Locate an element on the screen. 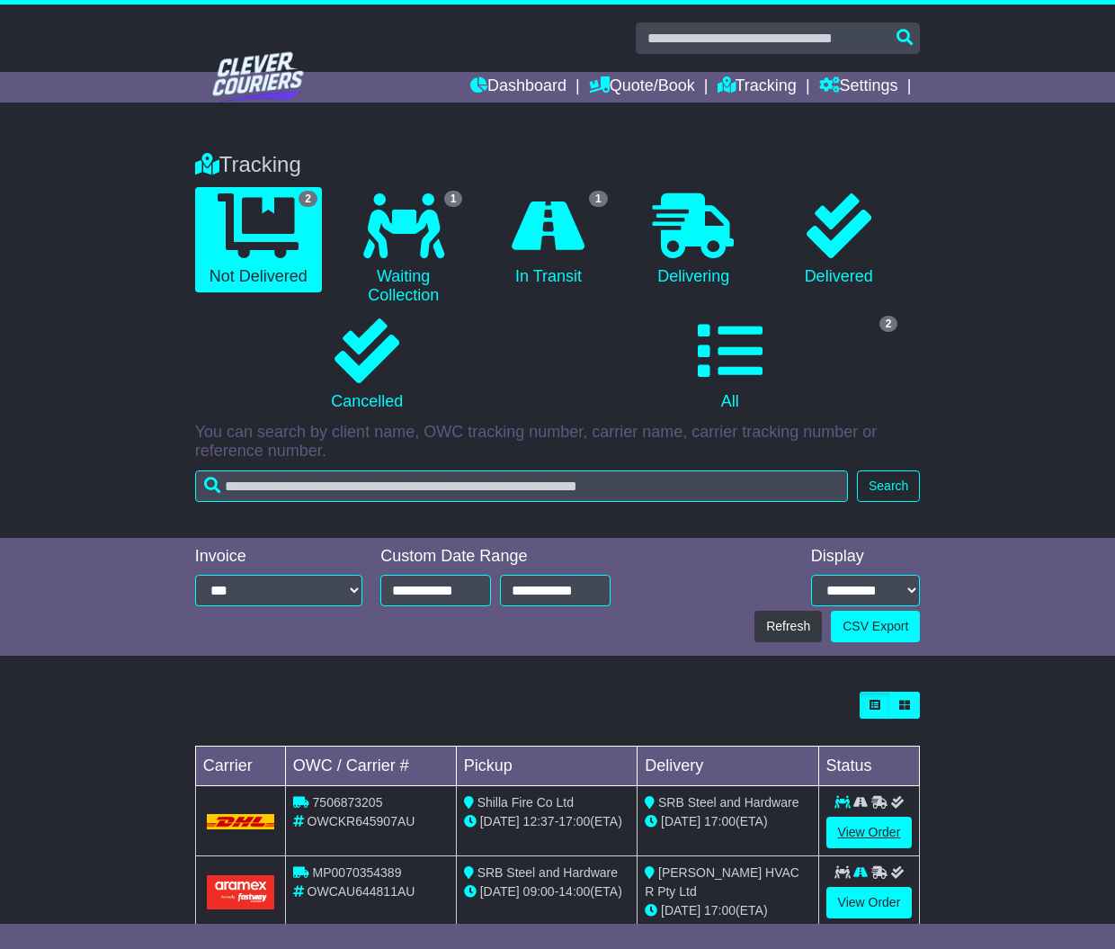 The image size is (1115, 949). span: 7506873205 is located at coordinates (348, 802).